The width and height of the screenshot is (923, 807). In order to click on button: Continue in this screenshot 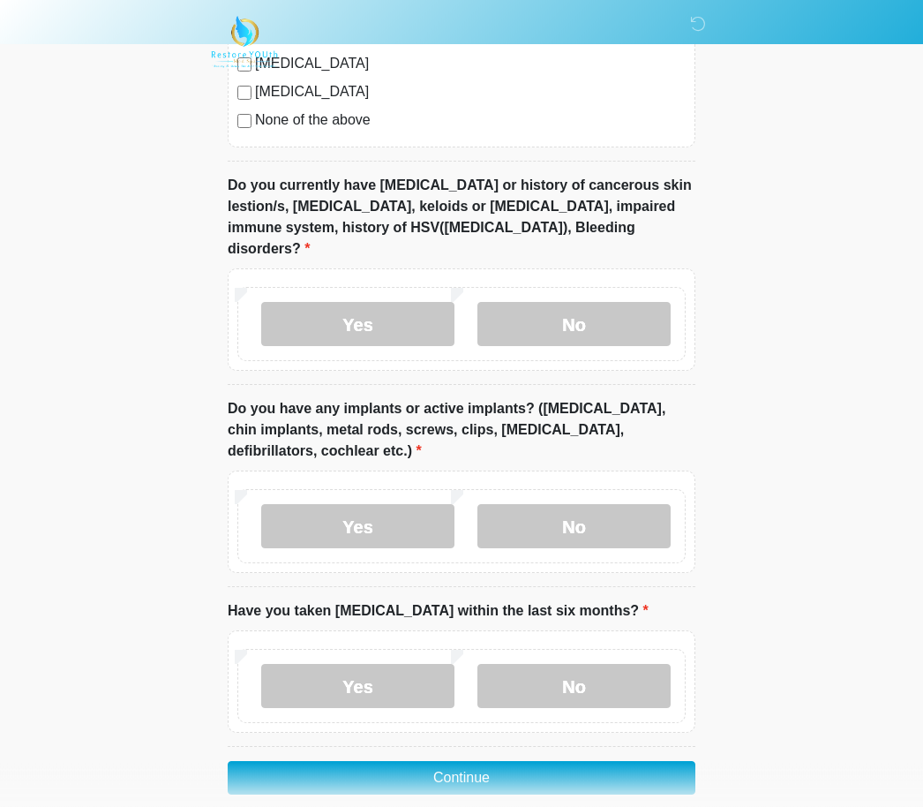, I will do `click(462, 778)`.